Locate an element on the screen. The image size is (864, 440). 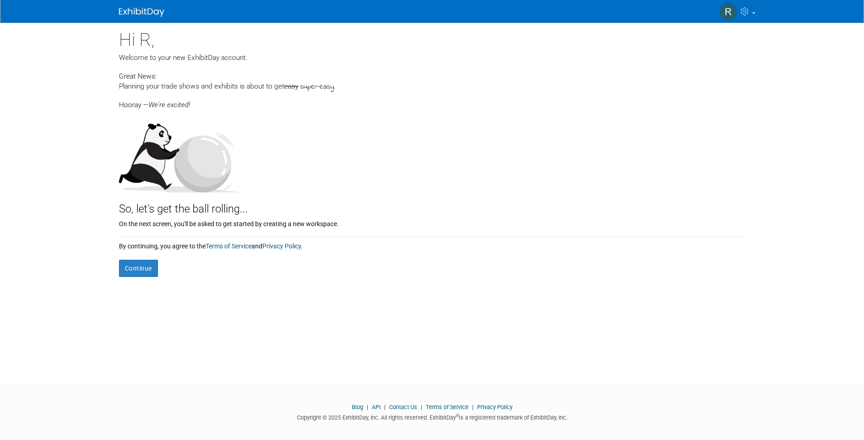
div: Hooray — is located at coordinates (432, 101).